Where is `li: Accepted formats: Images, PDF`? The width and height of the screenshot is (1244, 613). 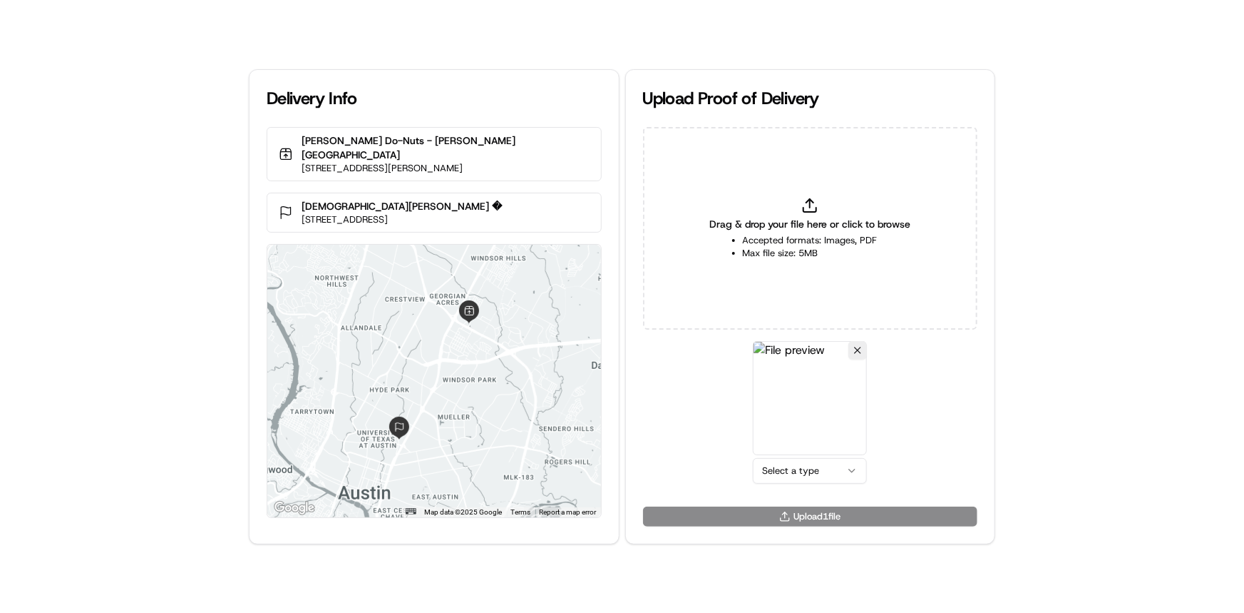
li: Accepted formats: Images, PDF is located at coordinates (810, 240).